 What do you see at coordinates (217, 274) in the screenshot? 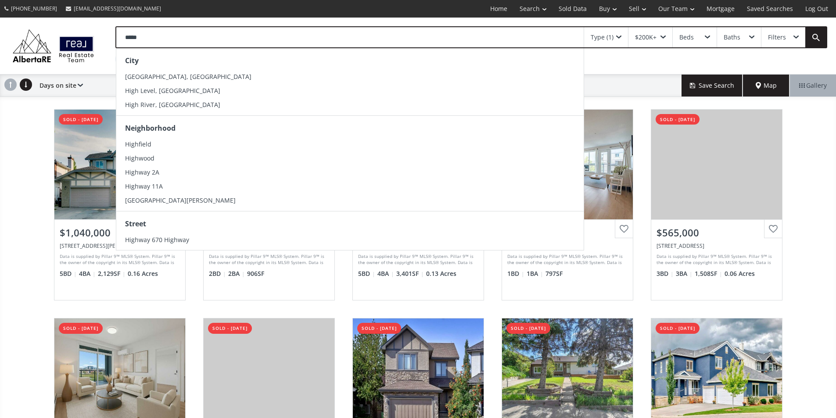
I see `span: 2 BD` at bounding box center [217, 274].